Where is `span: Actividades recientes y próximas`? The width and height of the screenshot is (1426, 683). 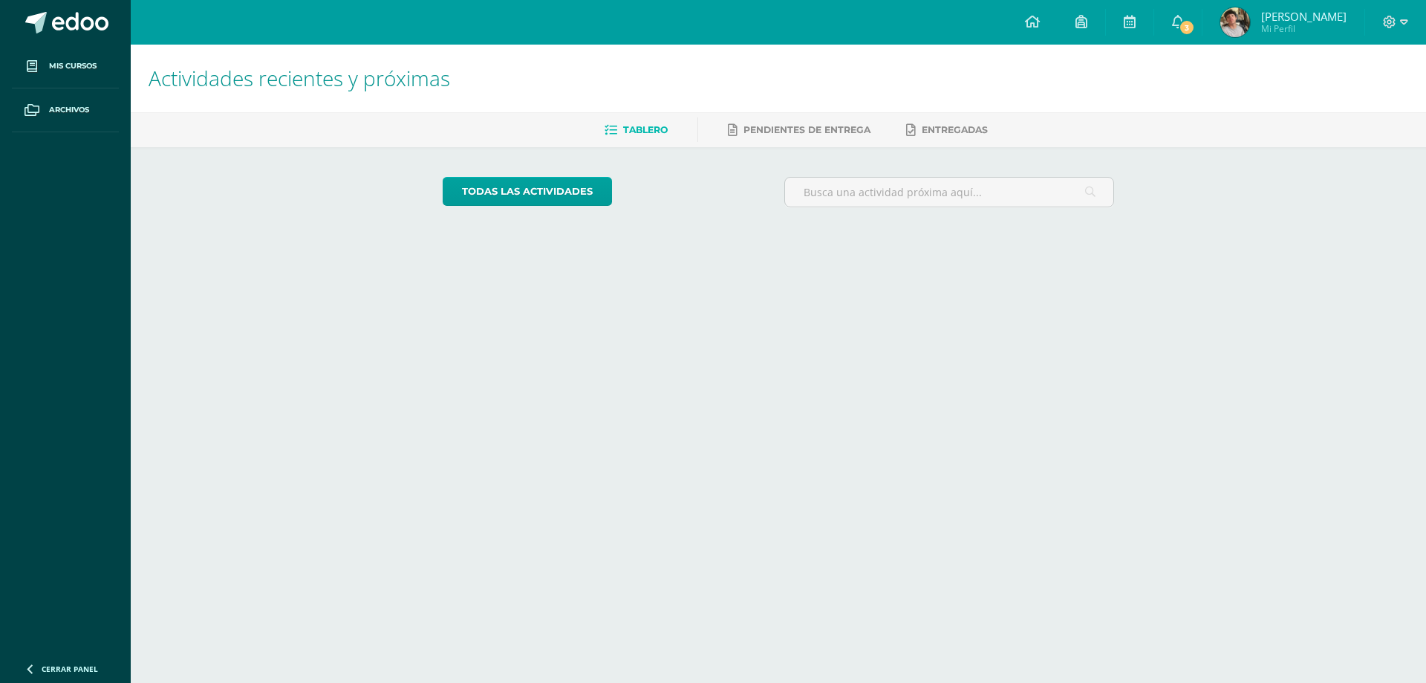
span: Actividades recientes y próximas is located at coordinates (299, 78).